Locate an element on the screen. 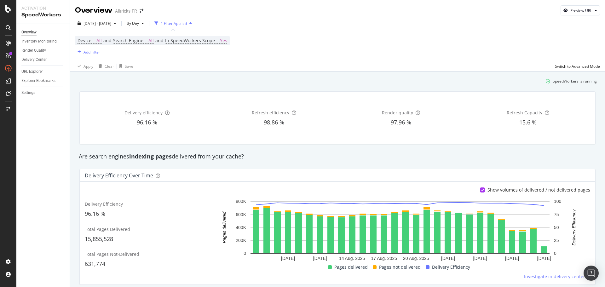  text: Pages delivered is located at coordinates (224, 227).